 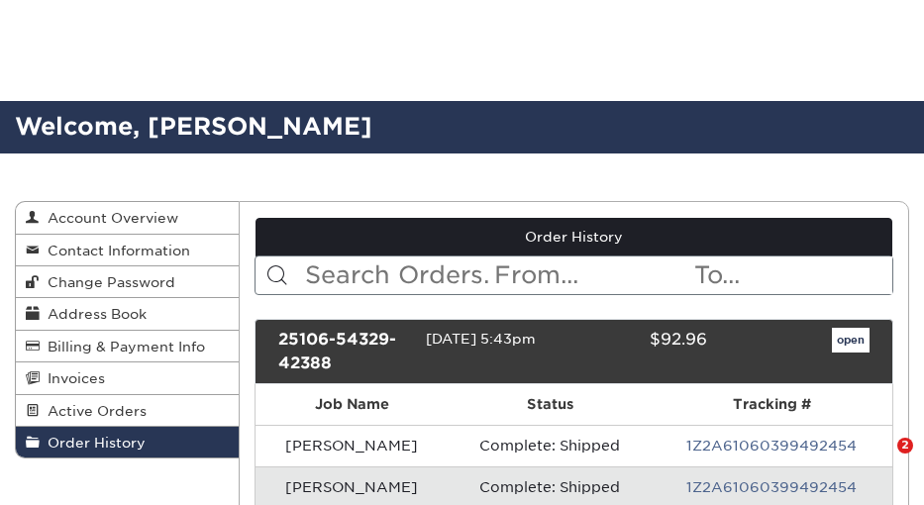 I want to click on span: Billing & Payment Info, so click(x=122, y=346).